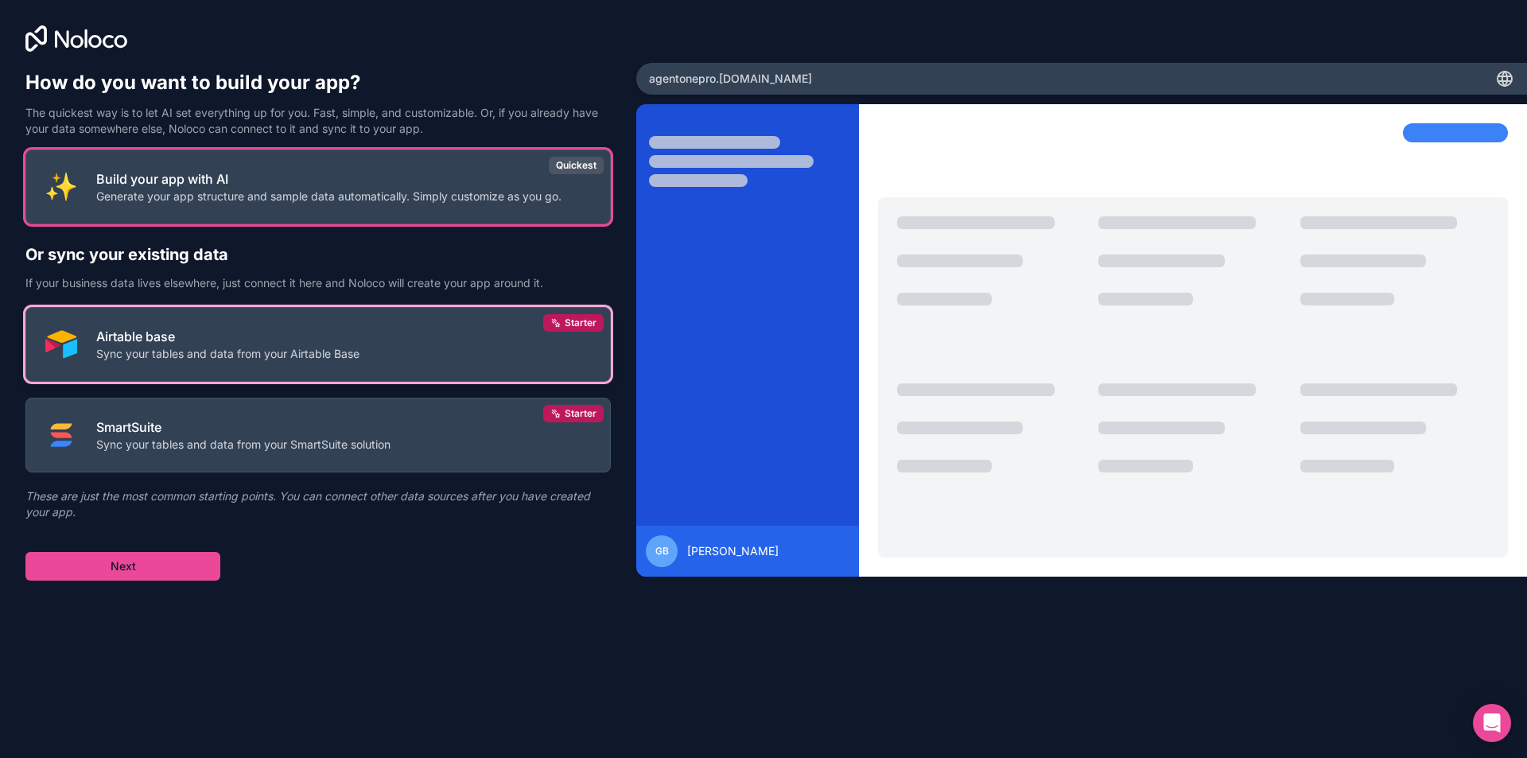 This screenshot has width=1527, height=758. What do you see at coordinates (243, 427) in the screenshot?
I see `p: SmartSuite` at bounding box center [243, 427].